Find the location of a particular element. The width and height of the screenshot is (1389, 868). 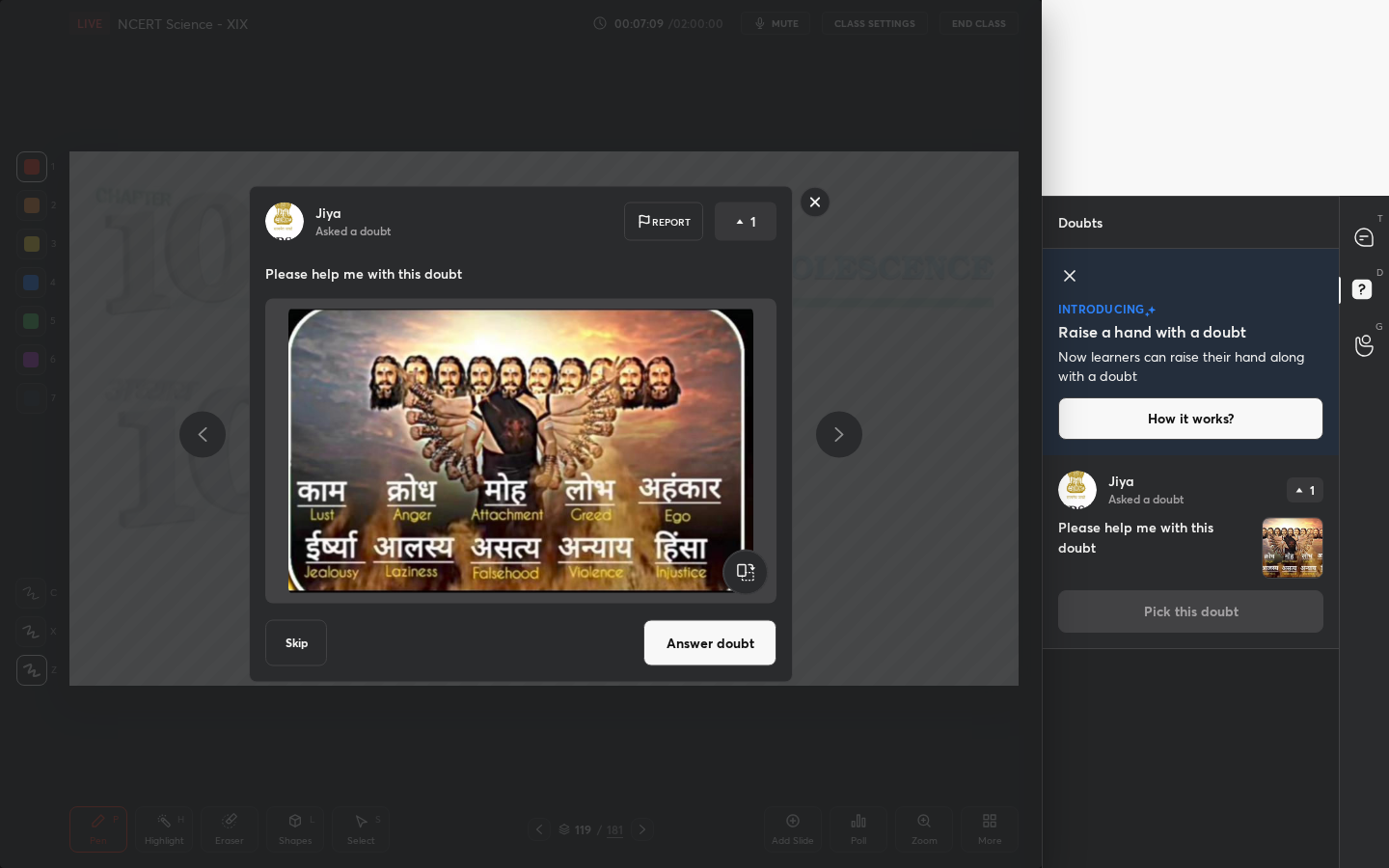

p: T is located at coordinates (1380, 218).